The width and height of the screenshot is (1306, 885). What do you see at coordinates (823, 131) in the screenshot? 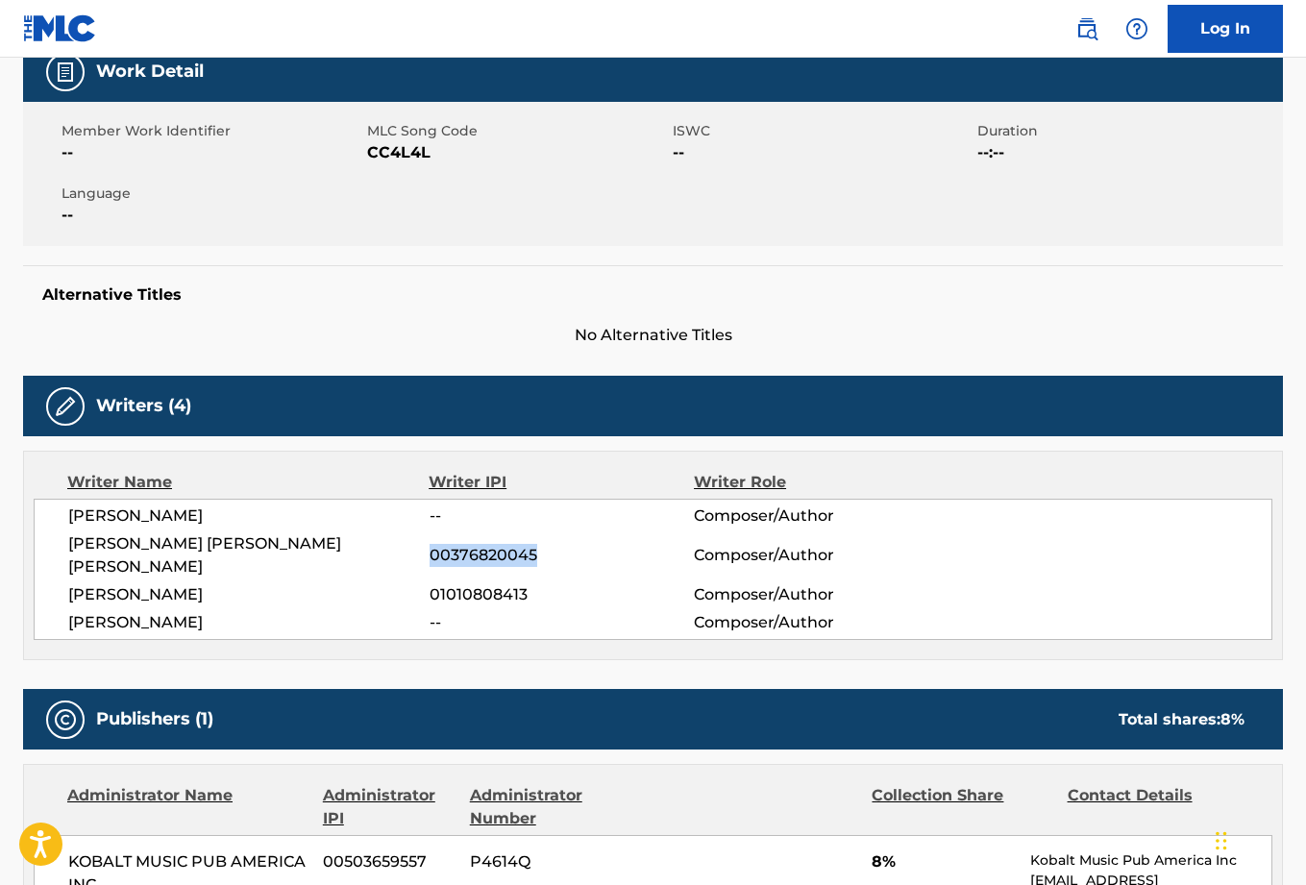
I see `span: ISWC` at bounding box center [823, 131].